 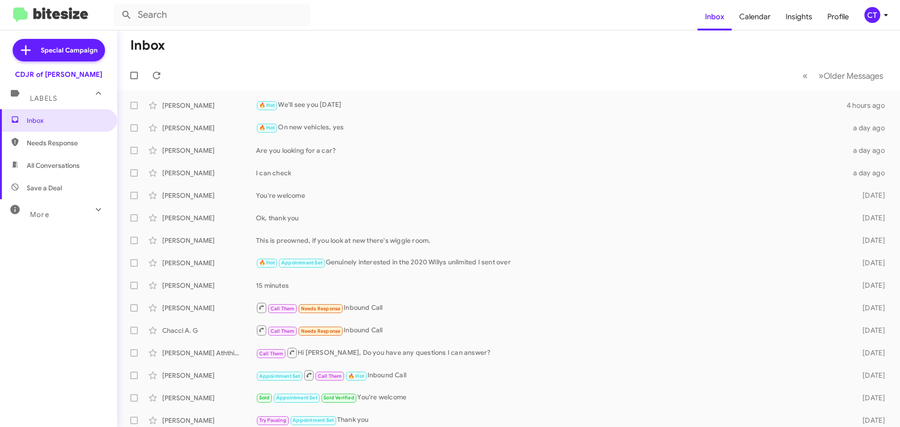 I want to click on a: Calendar, so click(x=755, y=17).